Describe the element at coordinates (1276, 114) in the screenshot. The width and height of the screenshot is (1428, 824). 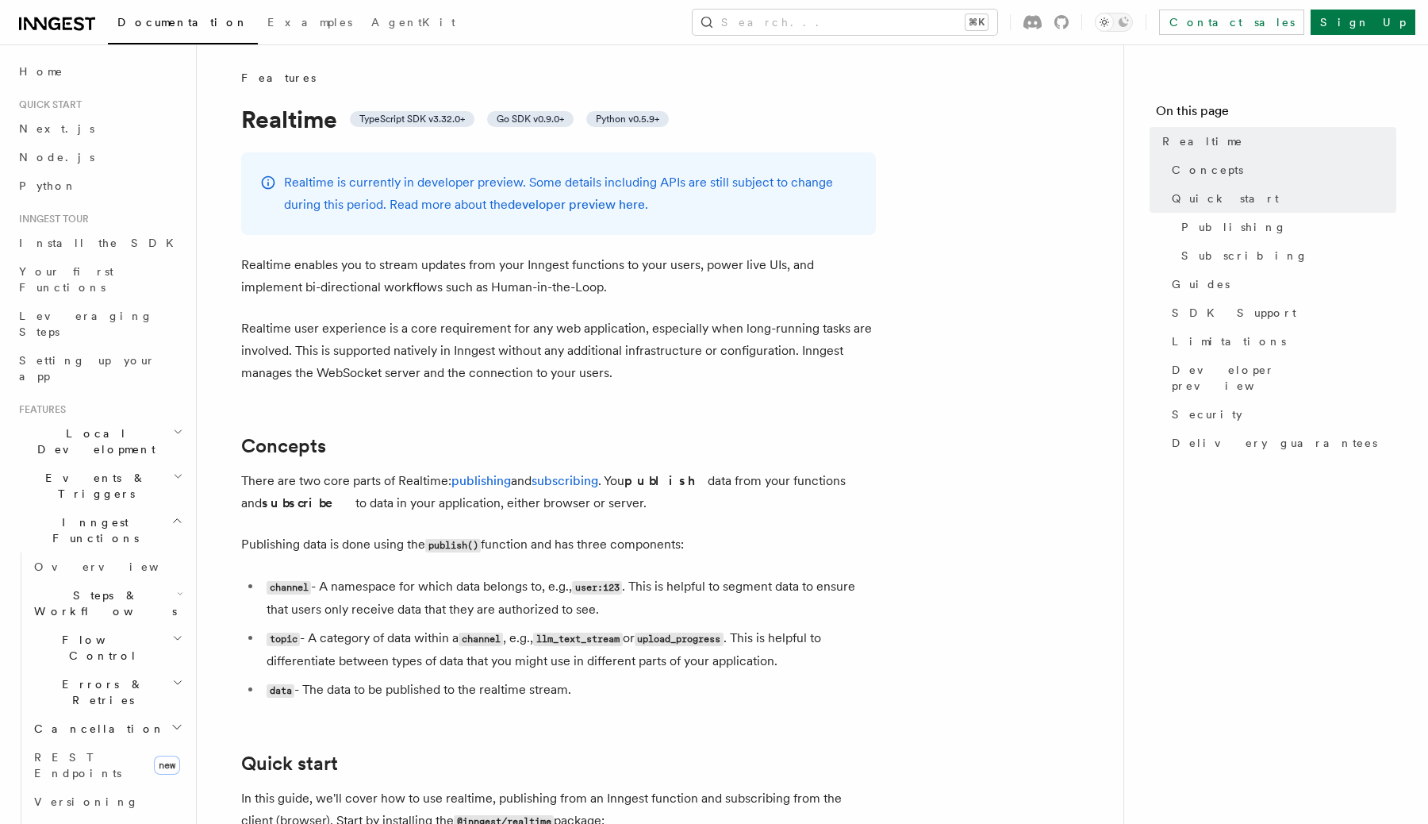
I see `h4: On this page` at that location.